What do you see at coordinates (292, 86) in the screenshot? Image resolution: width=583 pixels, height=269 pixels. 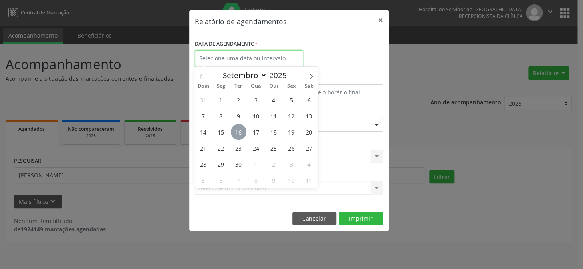 I see `span: Sex` at bounding box center [292, 86].